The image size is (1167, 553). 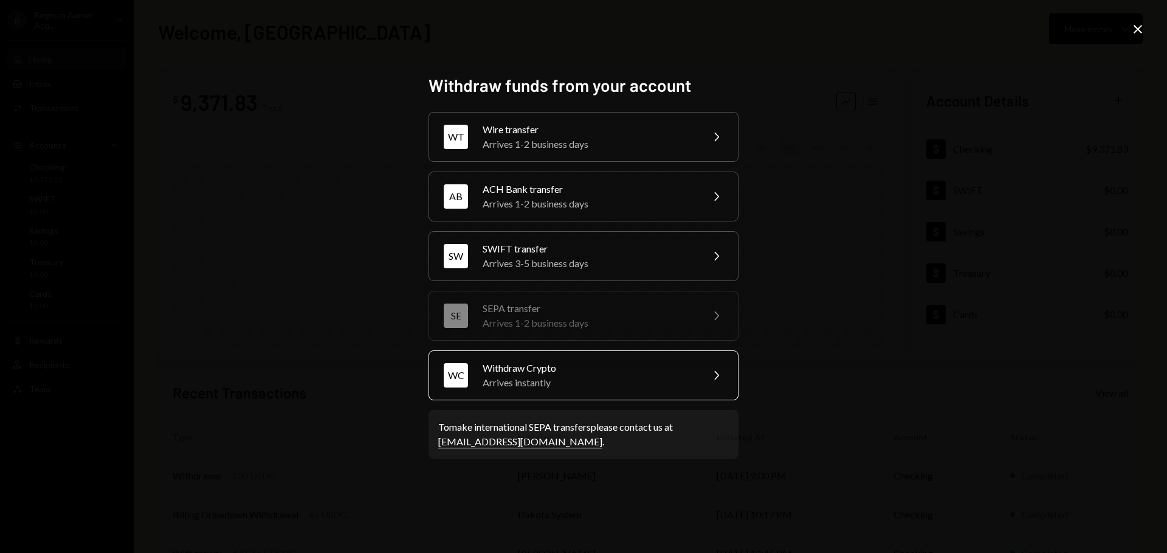 I want to click on div: SWIFT transfer, so click(x=589, y=249).